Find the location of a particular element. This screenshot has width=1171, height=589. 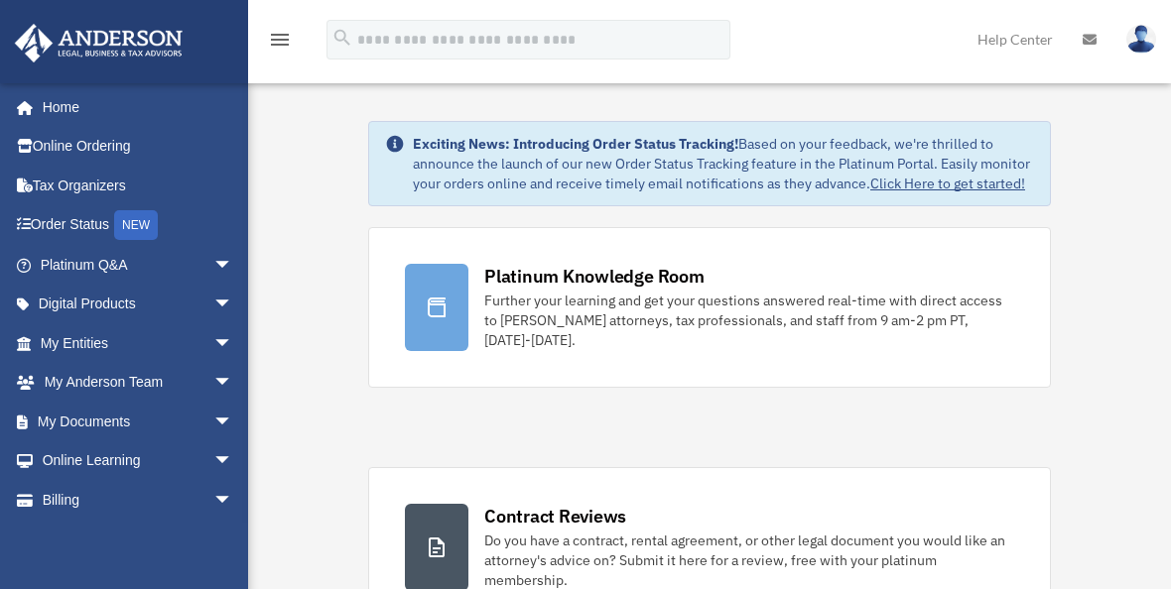

i: search is located at coordinates (342, 38).